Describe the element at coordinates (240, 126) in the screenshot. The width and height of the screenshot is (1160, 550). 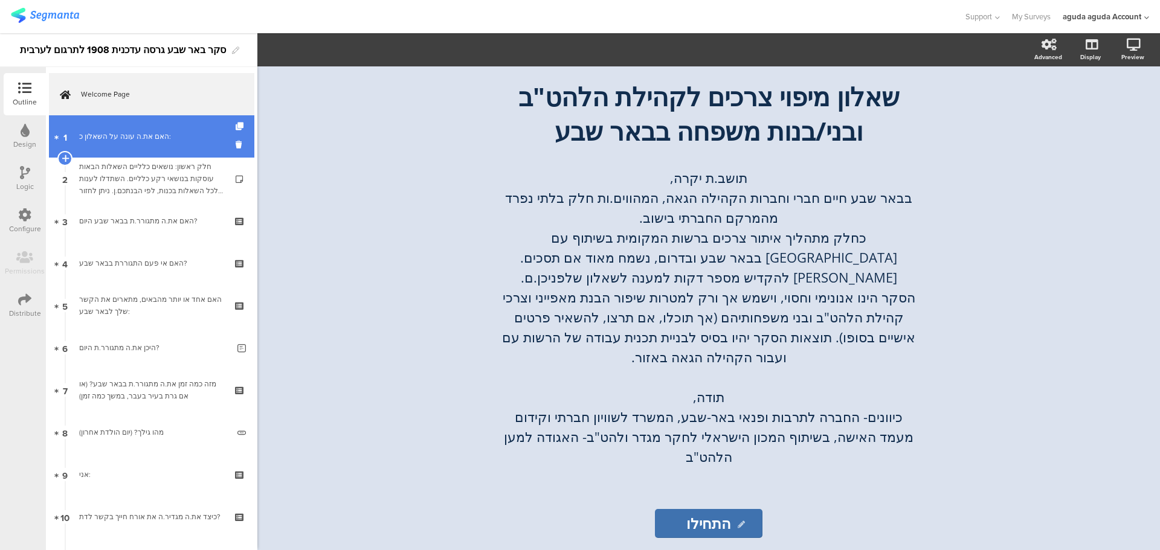
I see `i: Duplicate` at that location.